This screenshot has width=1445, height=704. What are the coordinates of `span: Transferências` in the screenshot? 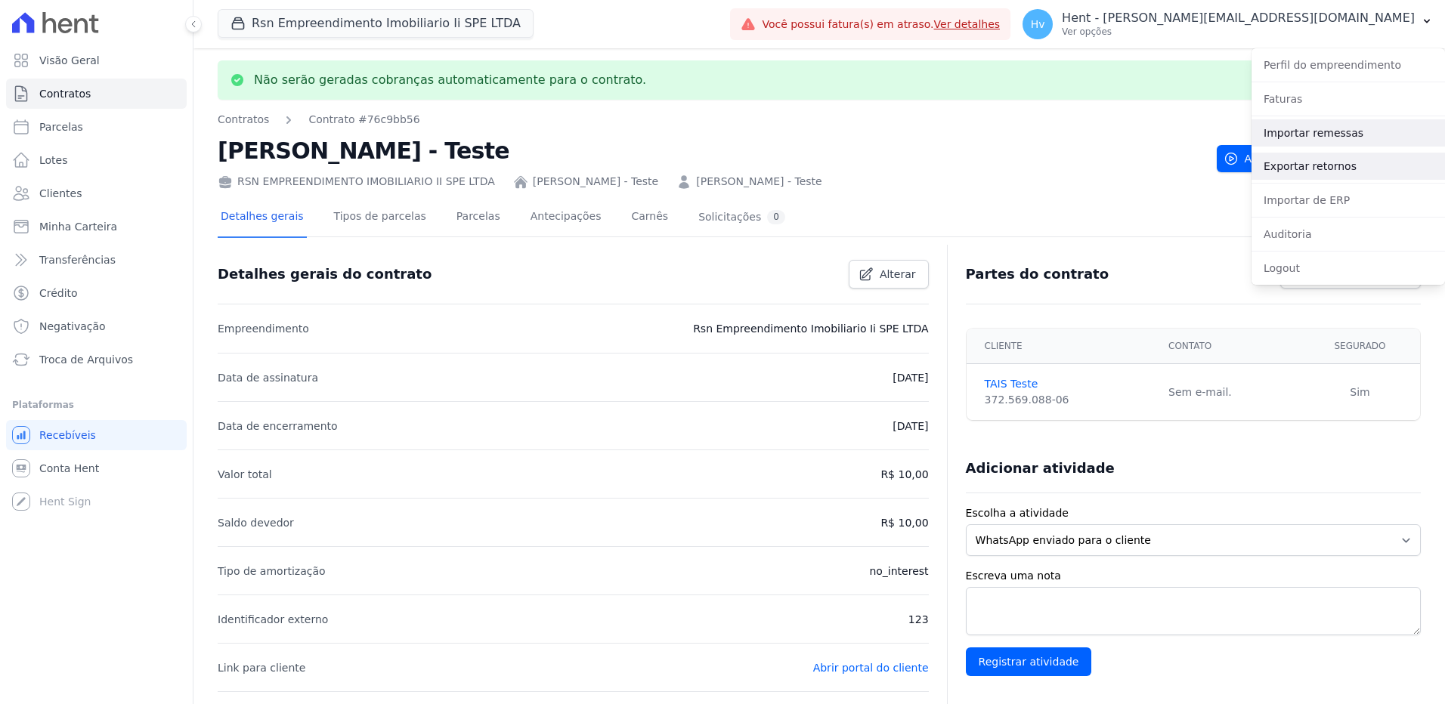 It's located at (77, 260).